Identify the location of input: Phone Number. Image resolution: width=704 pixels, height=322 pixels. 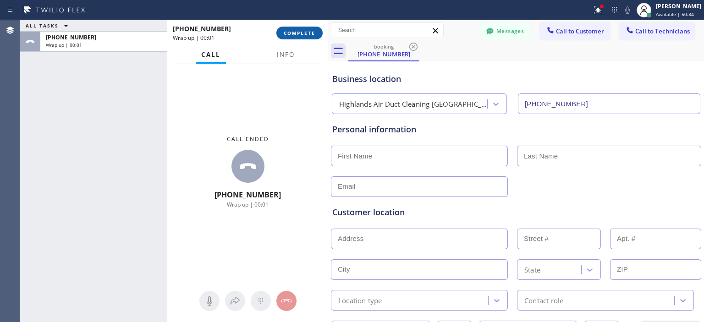
(609, 104).